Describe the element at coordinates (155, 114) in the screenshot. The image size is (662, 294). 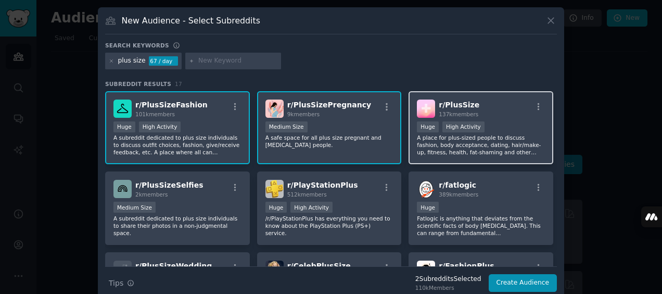
I see `span: 101k members` at that location.